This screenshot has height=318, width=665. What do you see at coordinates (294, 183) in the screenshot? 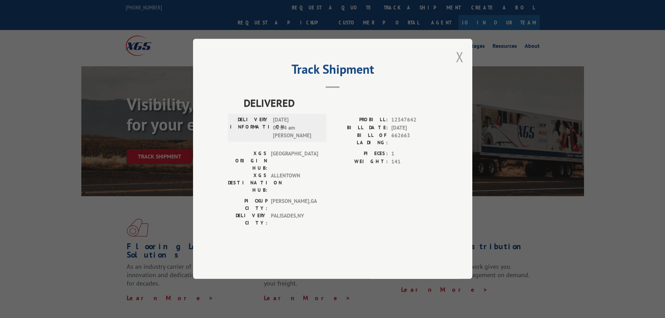
I see `span: ALLENTOWN` at bounding box center [294, 183].